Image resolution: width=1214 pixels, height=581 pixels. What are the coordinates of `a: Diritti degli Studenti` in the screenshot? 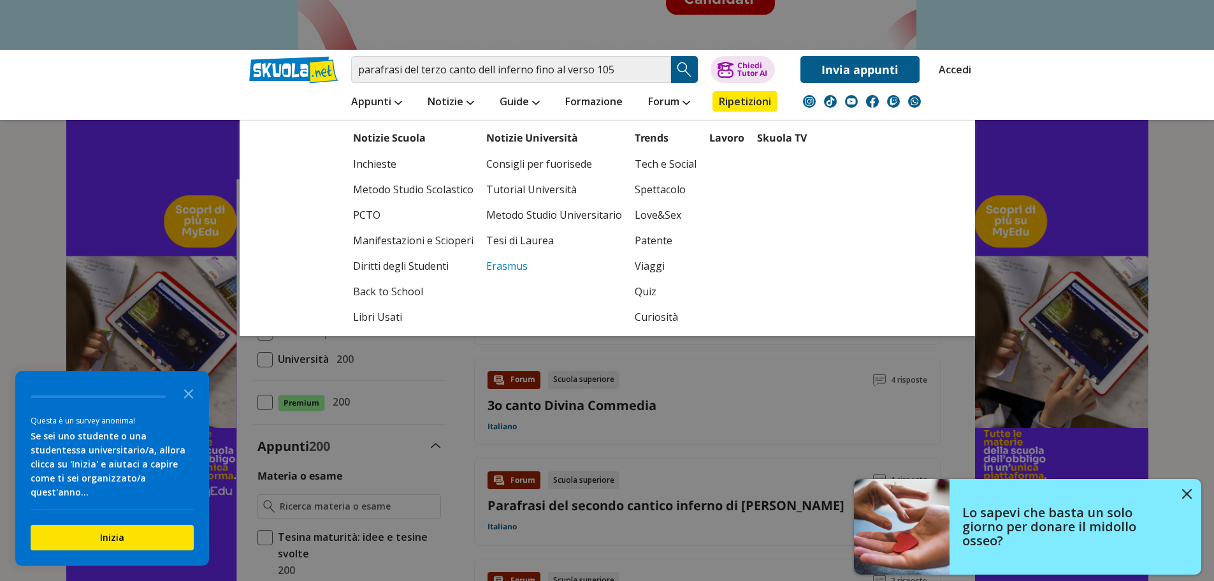 It's located at (413, 266).